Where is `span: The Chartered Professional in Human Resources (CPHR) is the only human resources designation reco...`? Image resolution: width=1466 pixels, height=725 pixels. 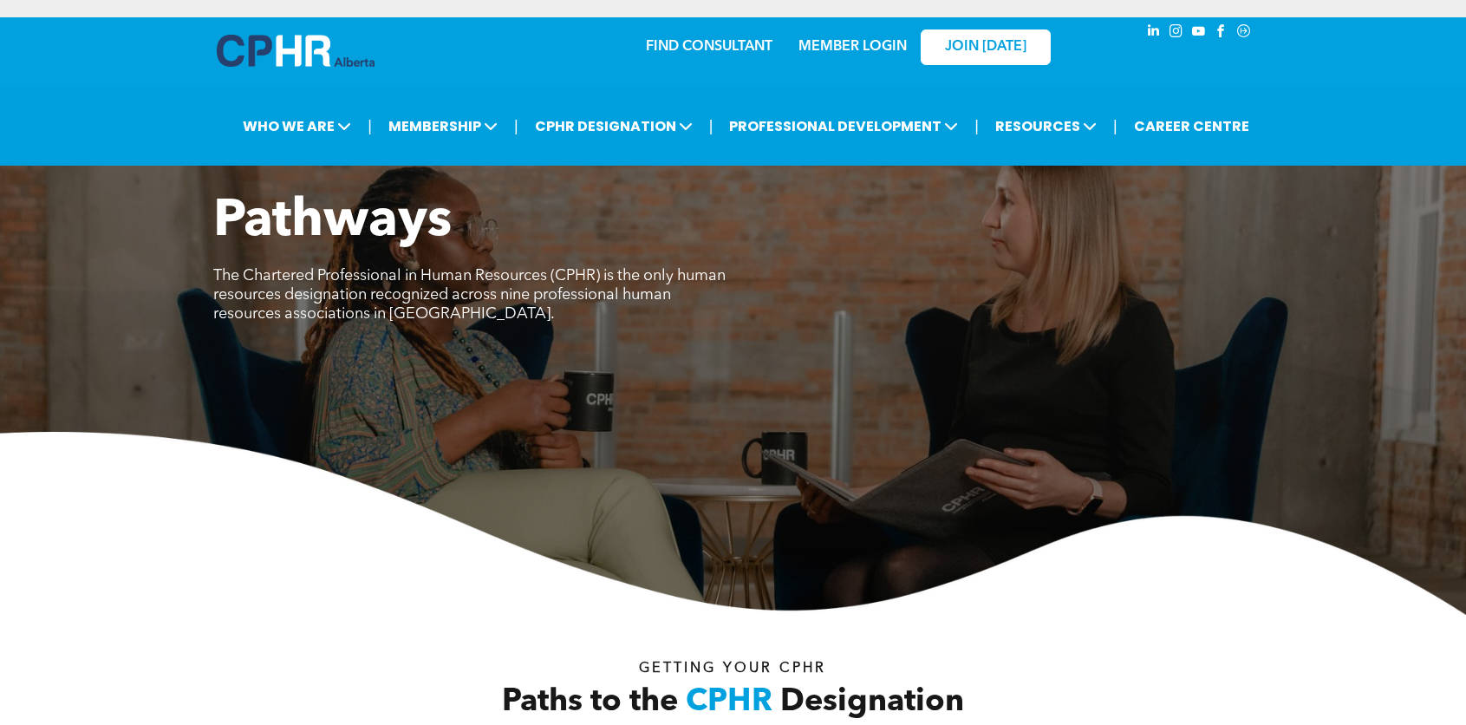
span: The Chartered Professional in Human Resources (CPHR) is the only human resources designation reco... is located at coordinates (469, 295).